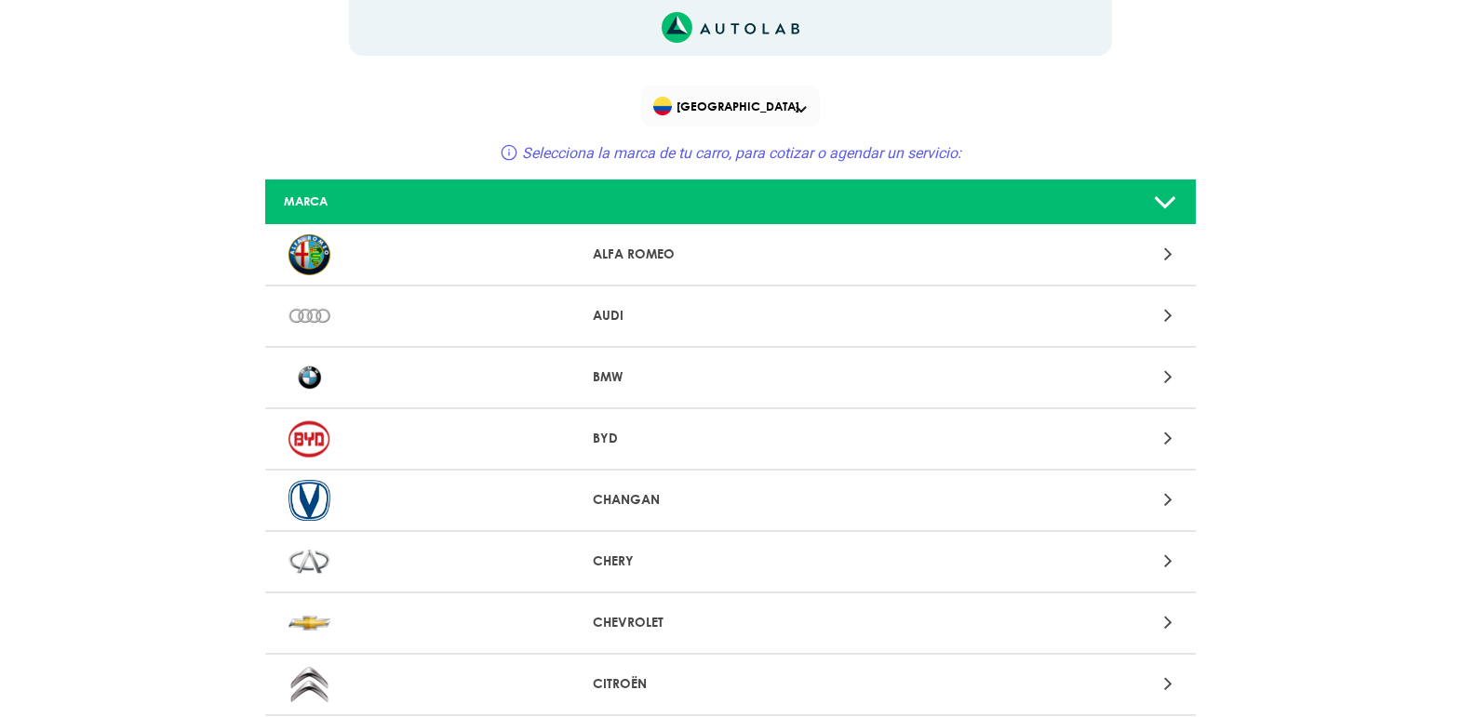 The width and height of the screenshot is (1461, 717). I want to click on img: BMW, so click(309, 378).